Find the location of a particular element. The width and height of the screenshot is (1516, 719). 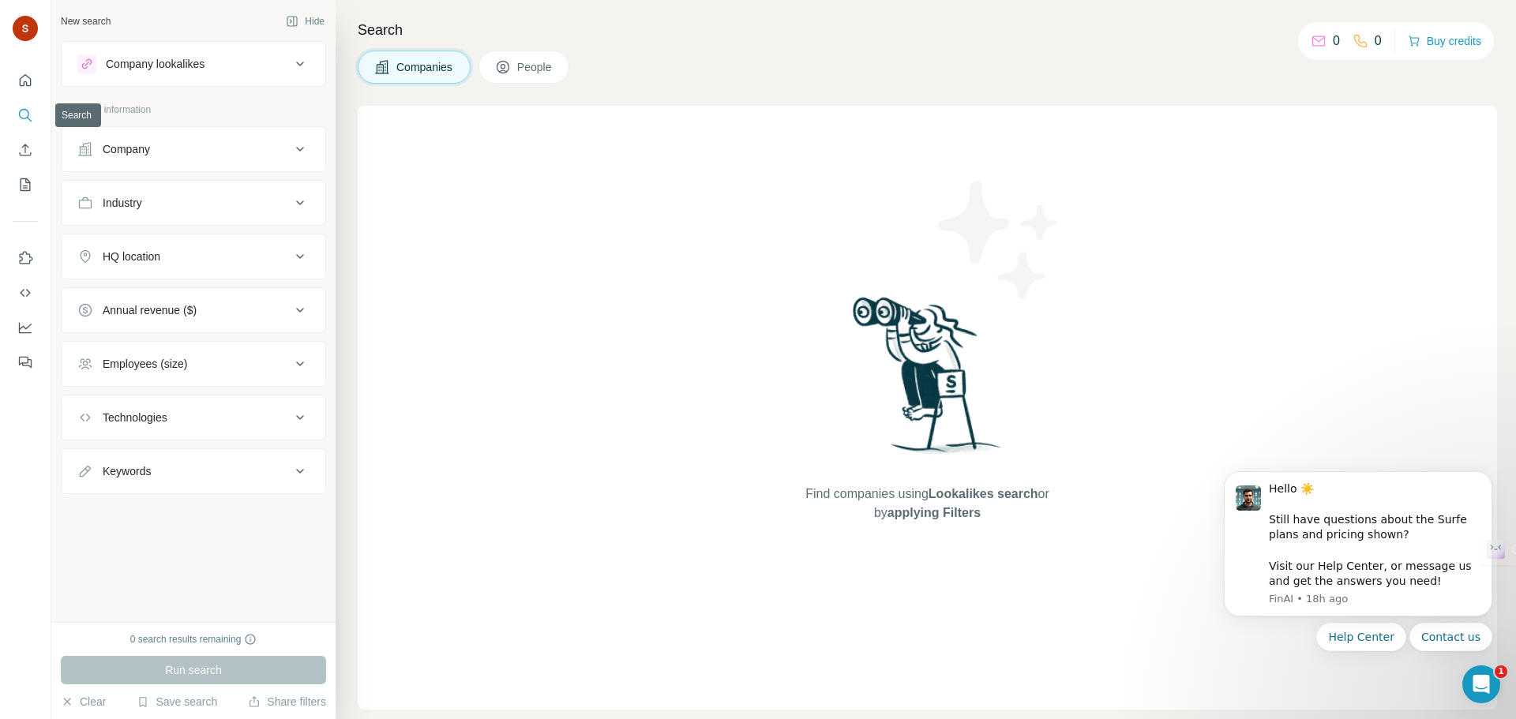

div: Message content is located at coordinates (174, 116).